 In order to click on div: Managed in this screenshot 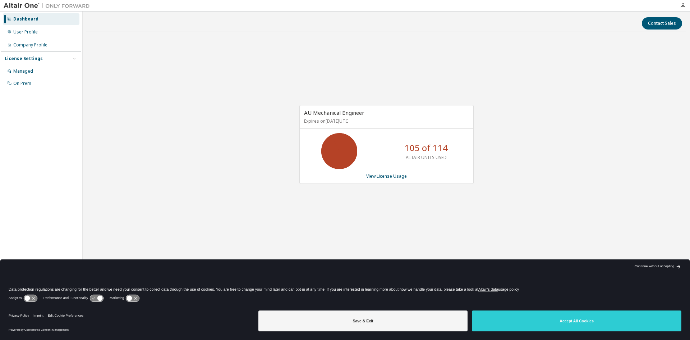, I will do `click(23, 71)`.